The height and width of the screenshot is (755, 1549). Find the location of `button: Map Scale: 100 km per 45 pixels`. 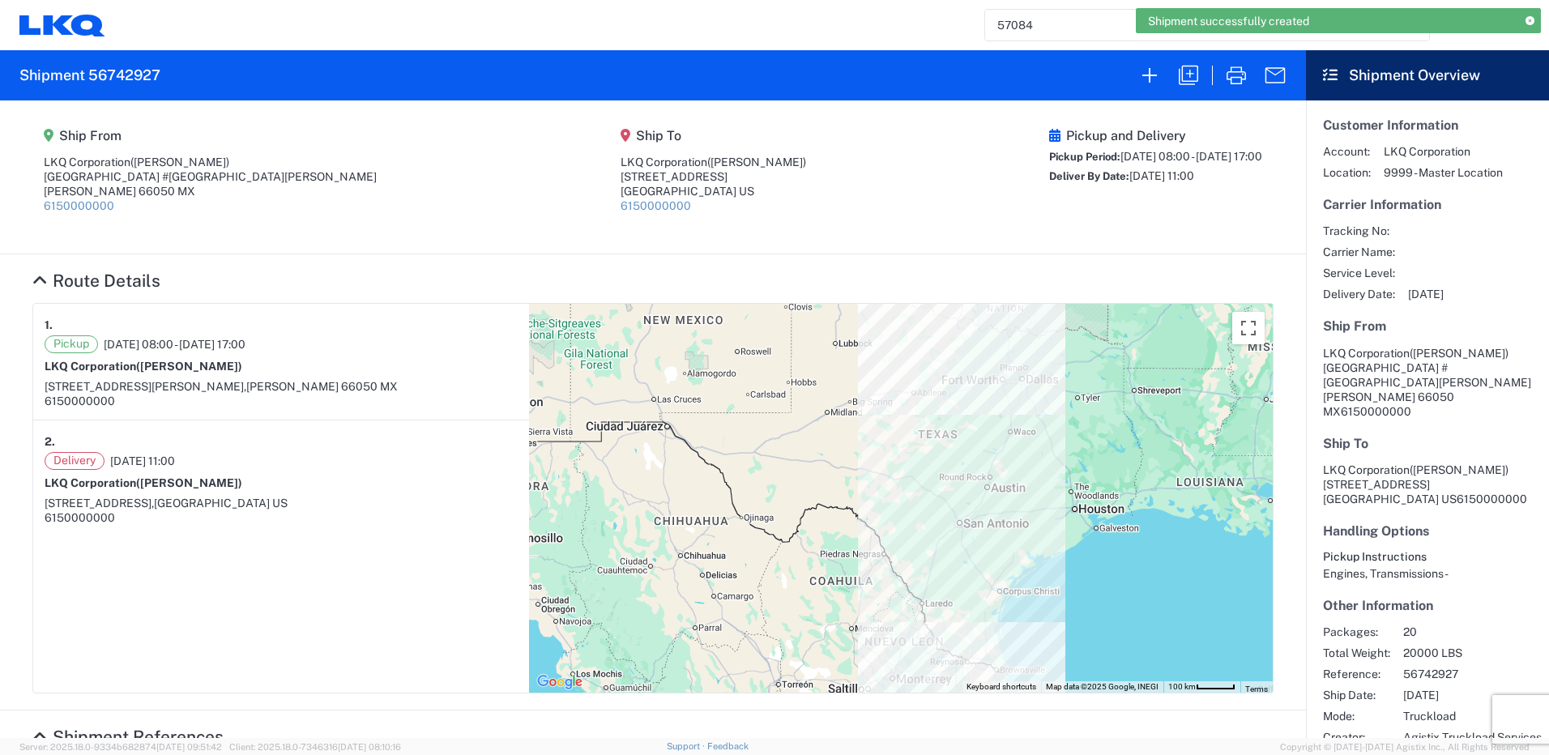

button: Map Scale: 100 km per 45 pixels is located at coordinates (1201, 687).